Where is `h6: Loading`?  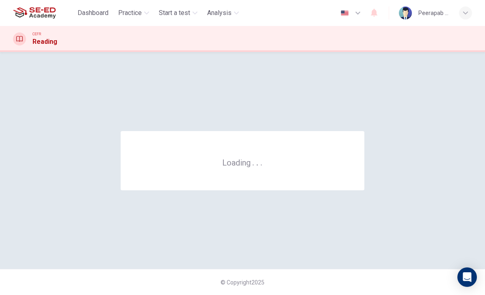 h6: Loading is located at coordinates (243, 163).